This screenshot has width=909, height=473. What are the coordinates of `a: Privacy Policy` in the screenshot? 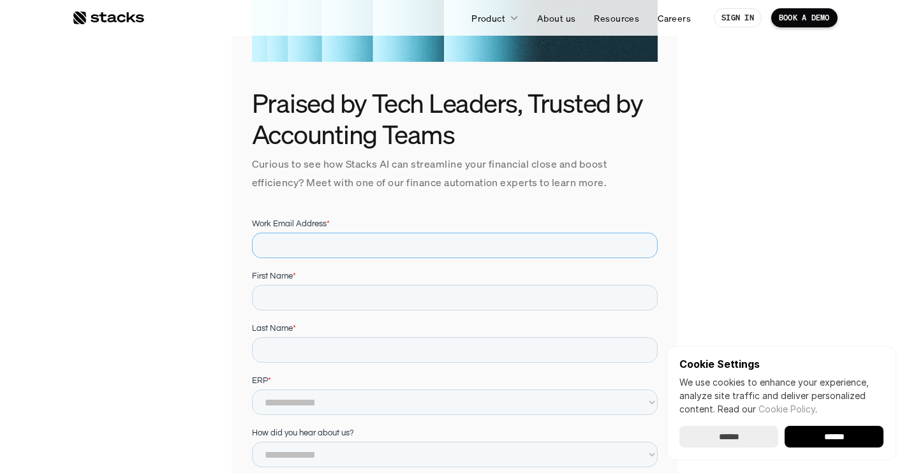 It's located at (272, 284).